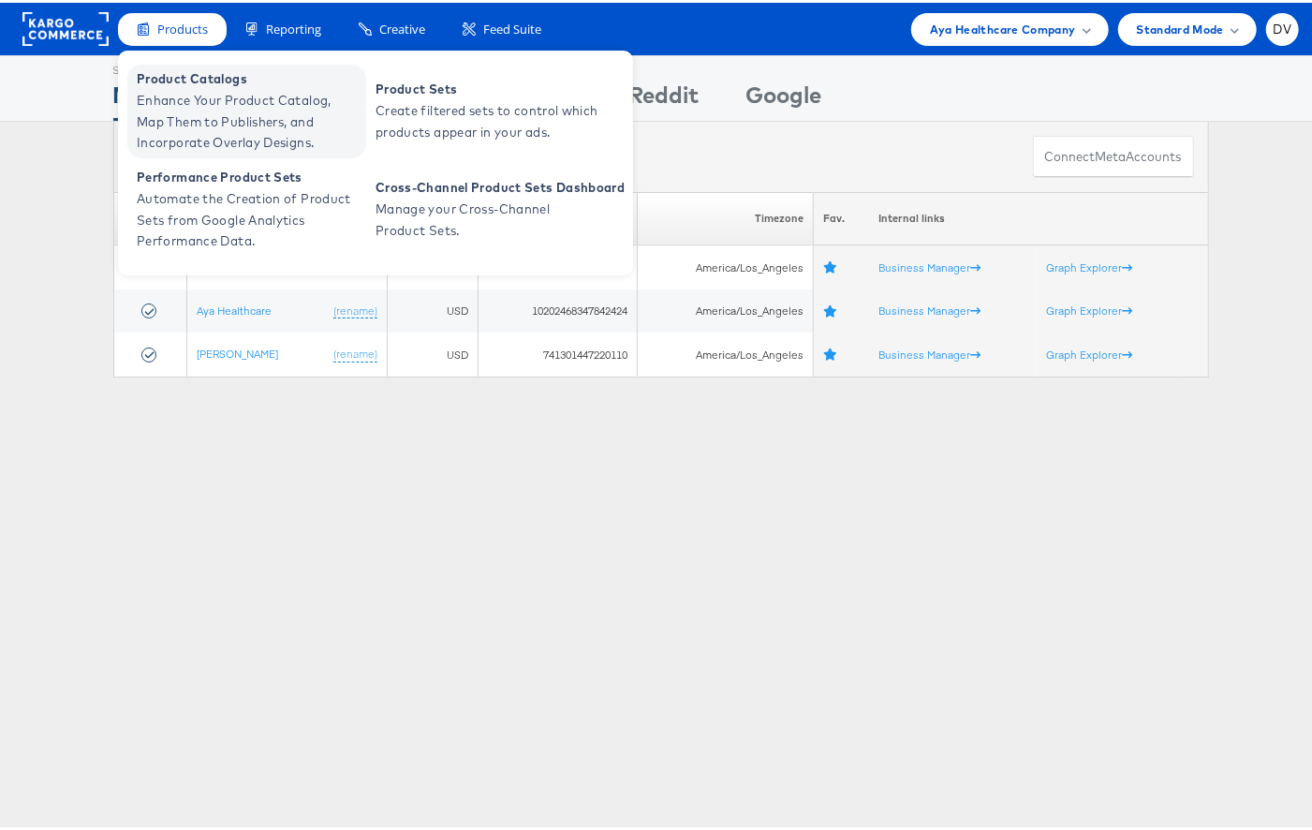 This screenshot has height=830, width=1312. I want to click on span: Product Sets, so click(488, 86).